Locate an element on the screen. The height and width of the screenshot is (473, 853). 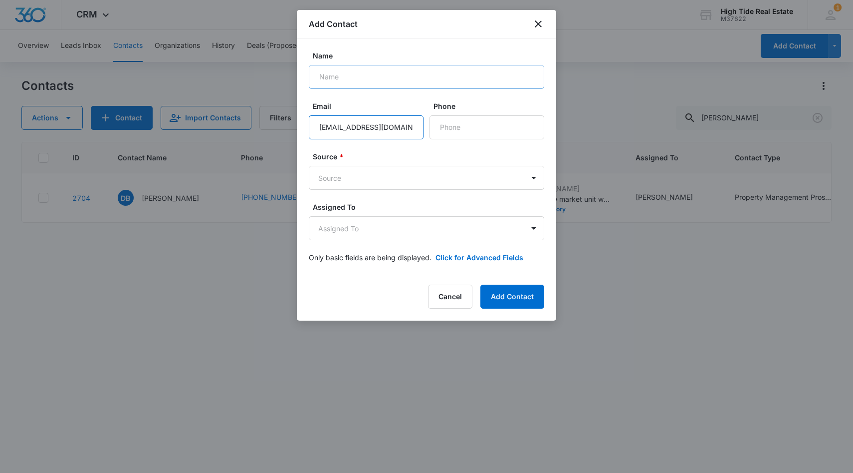
label: Name is located at coordinates (431, 55).